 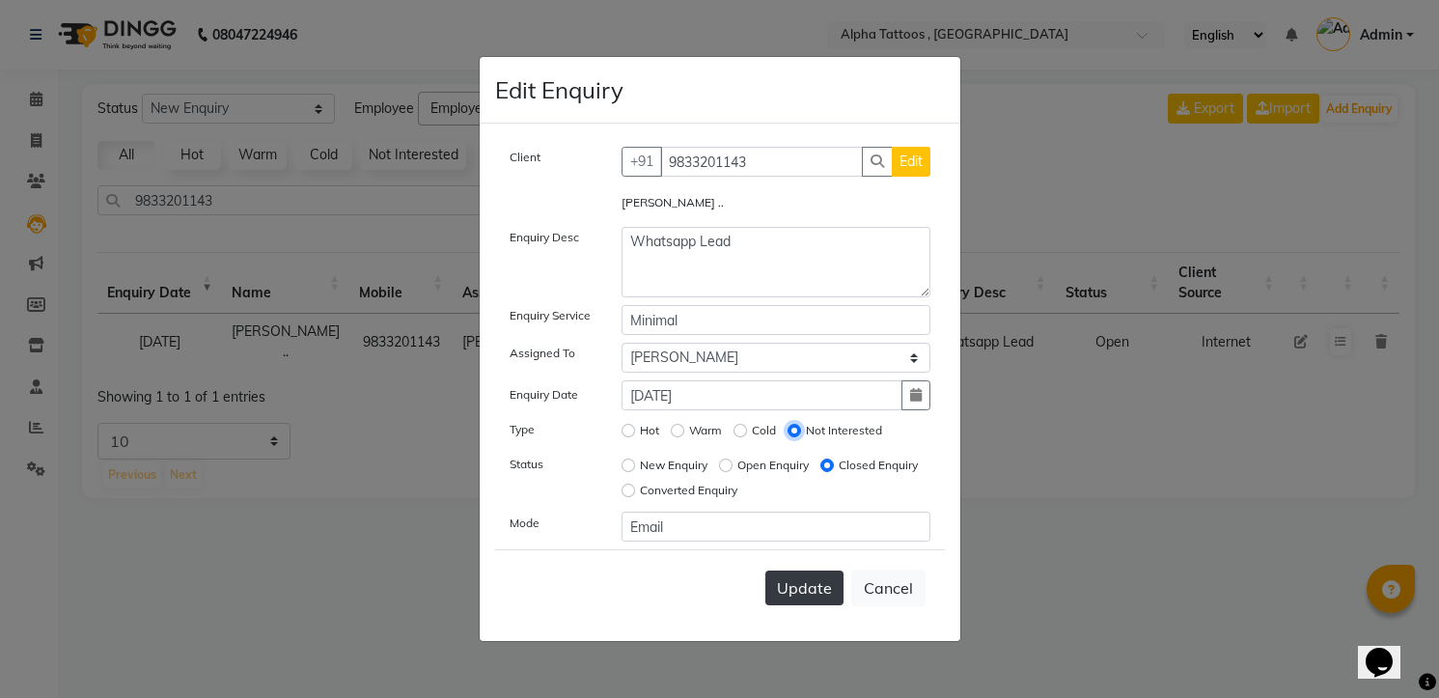 What do you see at coordinates (525, 157) in the screenshot?
I see `label: Client` at bounding box center [525, 157].